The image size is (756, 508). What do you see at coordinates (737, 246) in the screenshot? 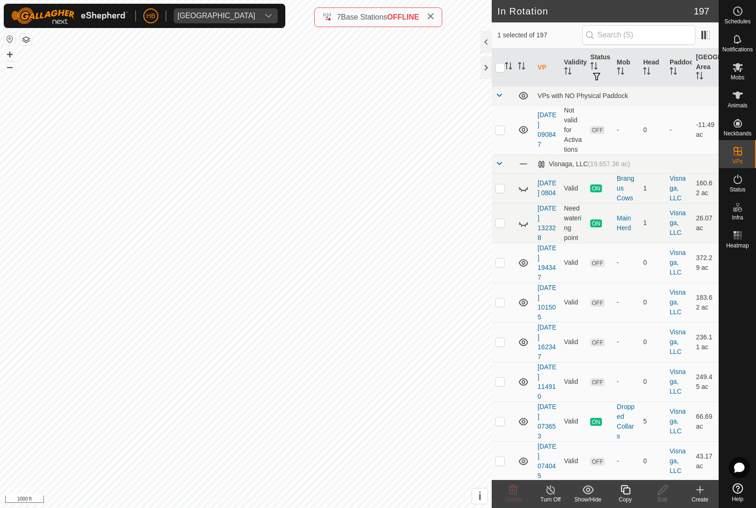
I see `span: Heatmap` at bounding box center [737, 246].